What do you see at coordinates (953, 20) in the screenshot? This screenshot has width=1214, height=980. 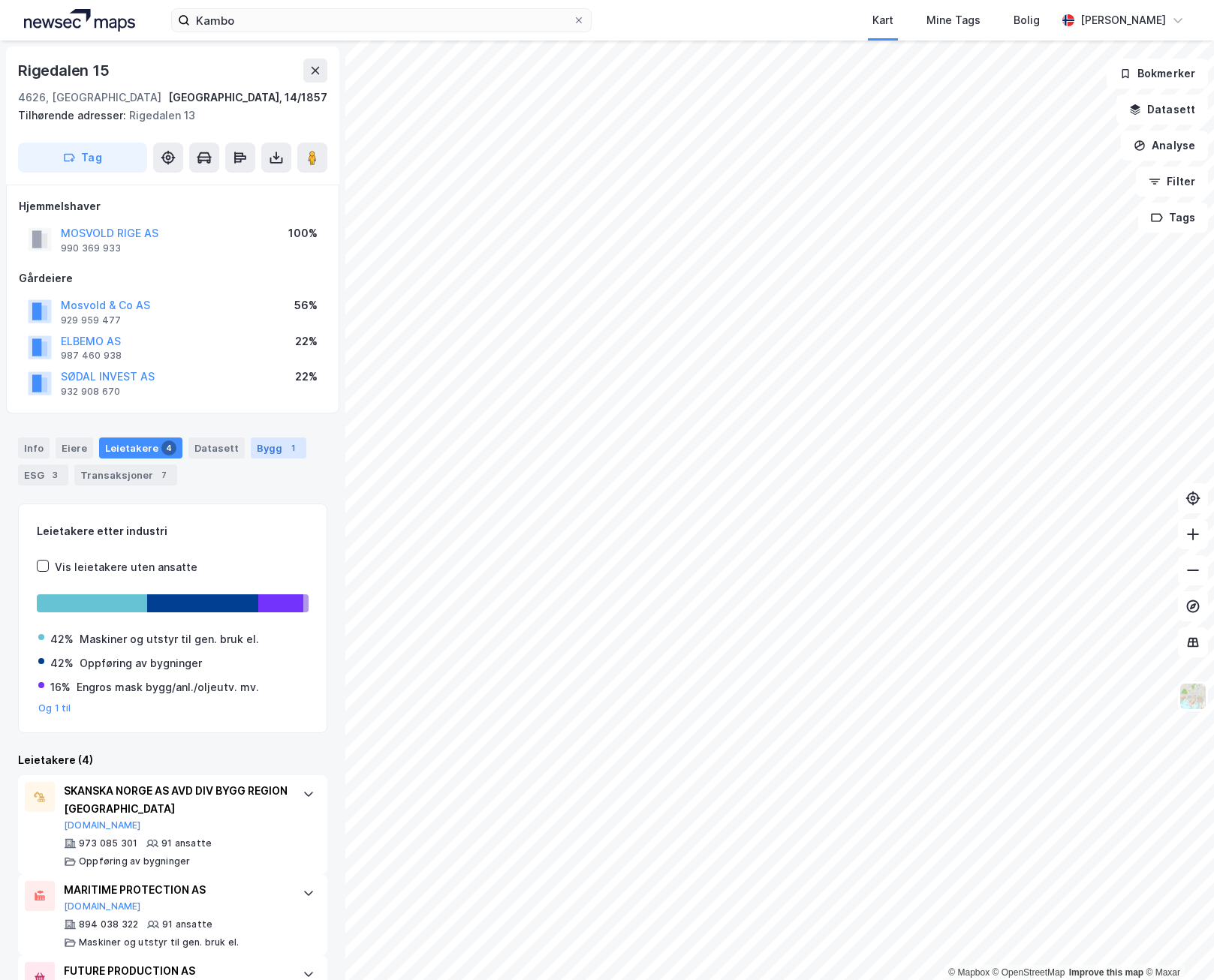 I see `div: Mine Tags` at bounding box center [953, 20].